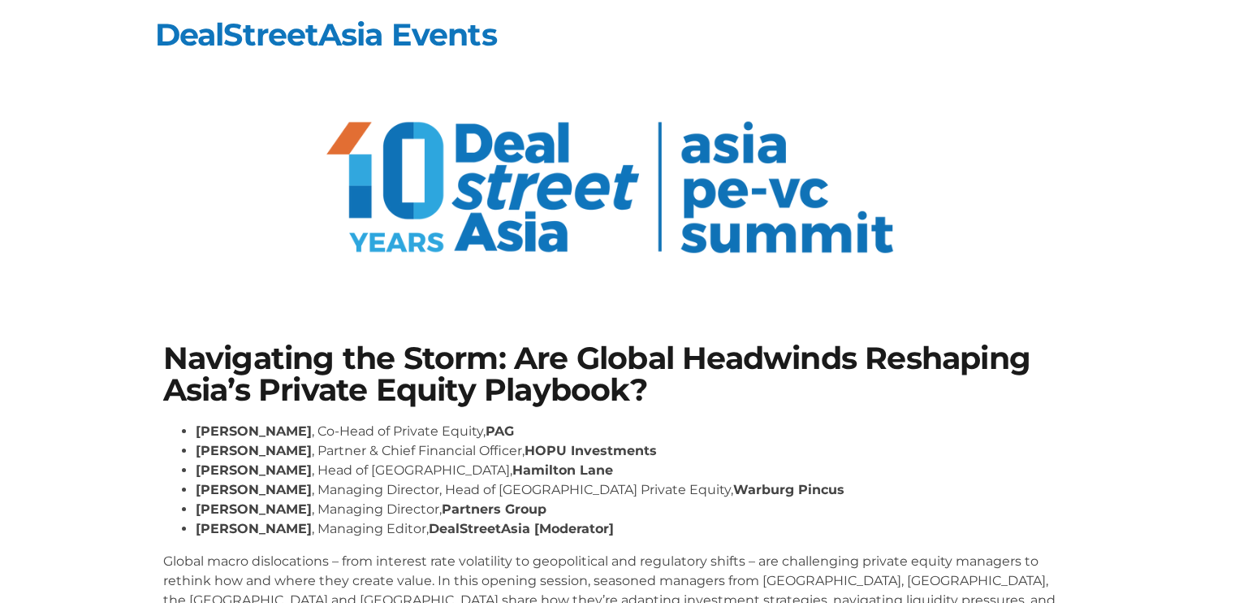  Describe the element at coordinates (789, 489) in the screenshot. I see `strong: Warburg Pincus` at that location.